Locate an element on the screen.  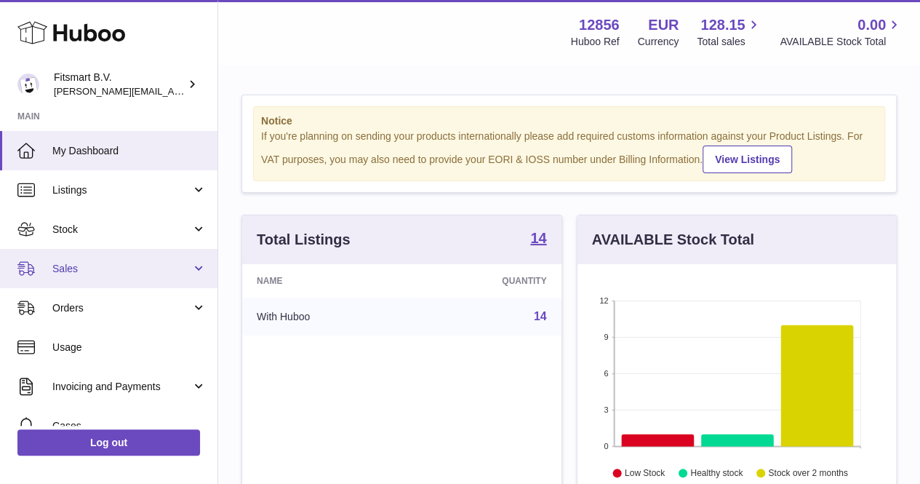
span: Usage is located at coordinates (129, 347).